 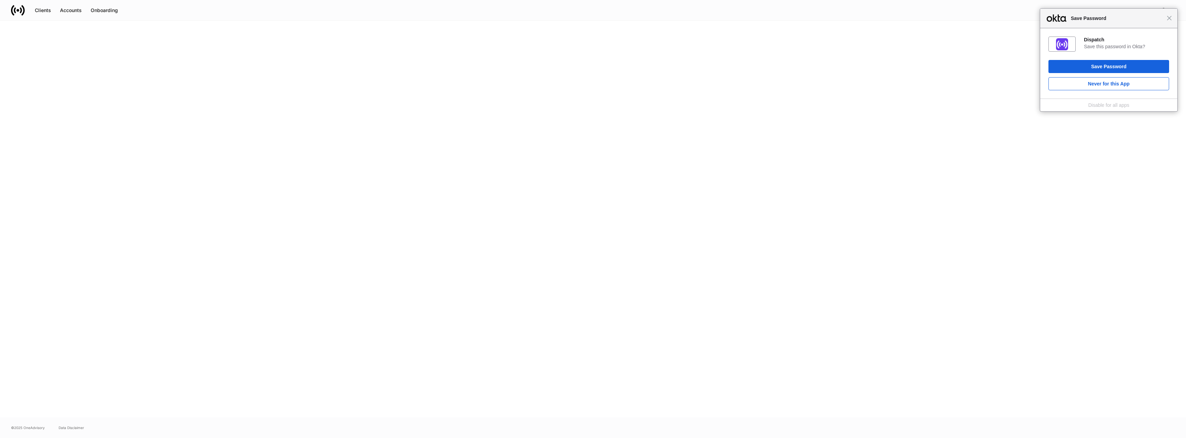 What do you see at coordinates (1169, 18) in the screenshot?
I see `span: Close` at bounding box center [1169, 18].